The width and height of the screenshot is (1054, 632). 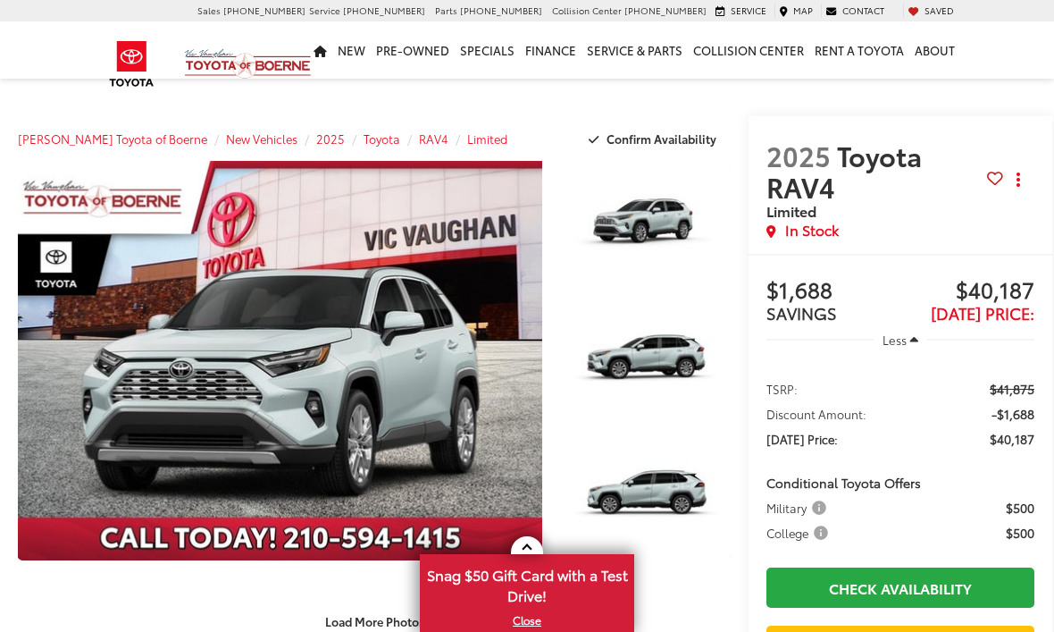 I want to click on span: Saved, so click(x=939, y=10).